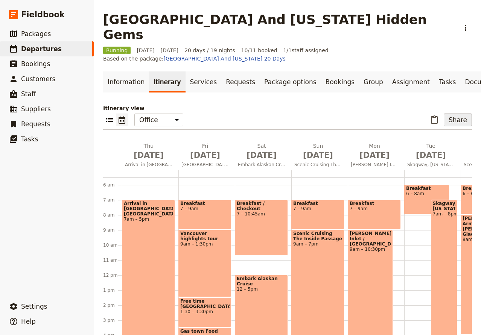 The image size is (481, 335). Describe the element at coordinates (318, 152) in the screenshot. I see `h2: Sun` at that location.